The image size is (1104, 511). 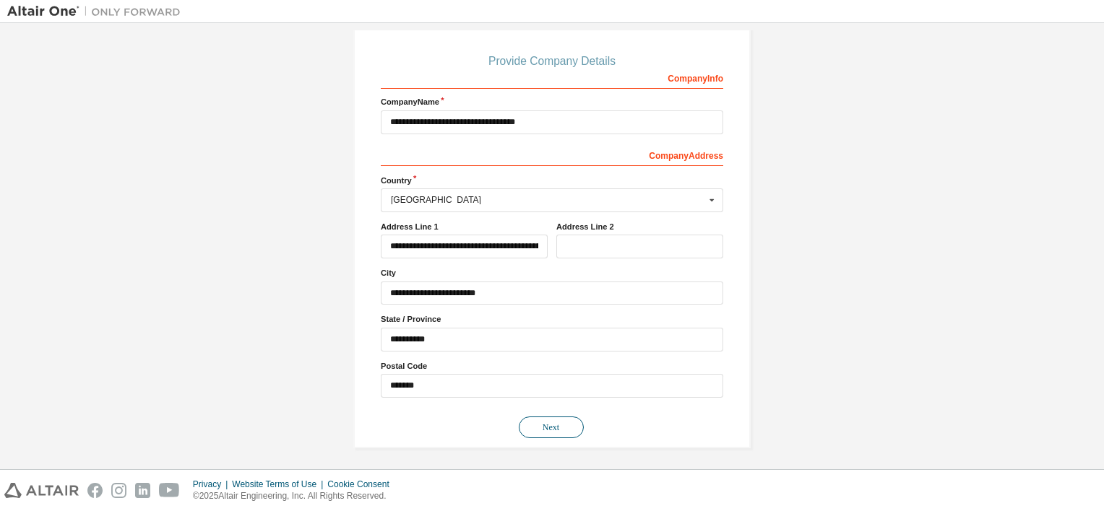 I want to click on img: instagram.svg, so click(x=118, y=491).